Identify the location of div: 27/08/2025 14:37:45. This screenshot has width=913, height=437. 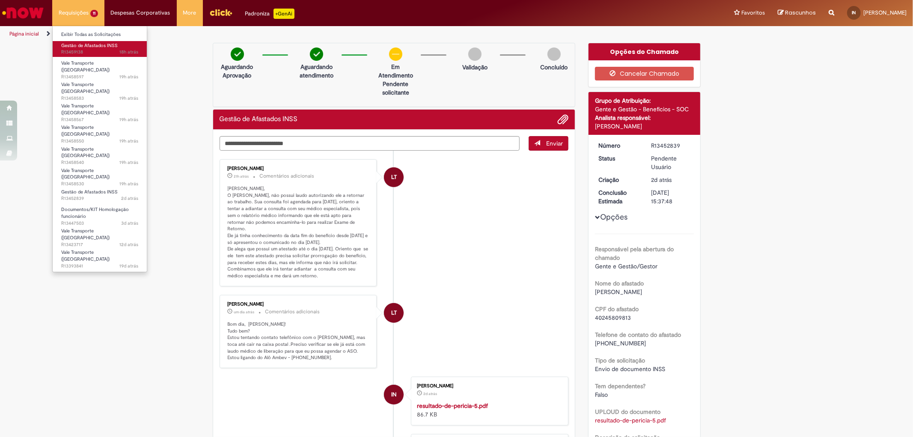
(671, 180).